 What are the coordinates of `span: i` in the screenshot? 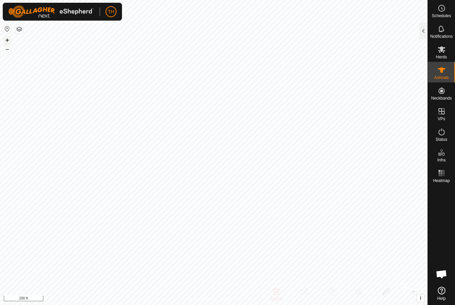 It's located at (421, 298).